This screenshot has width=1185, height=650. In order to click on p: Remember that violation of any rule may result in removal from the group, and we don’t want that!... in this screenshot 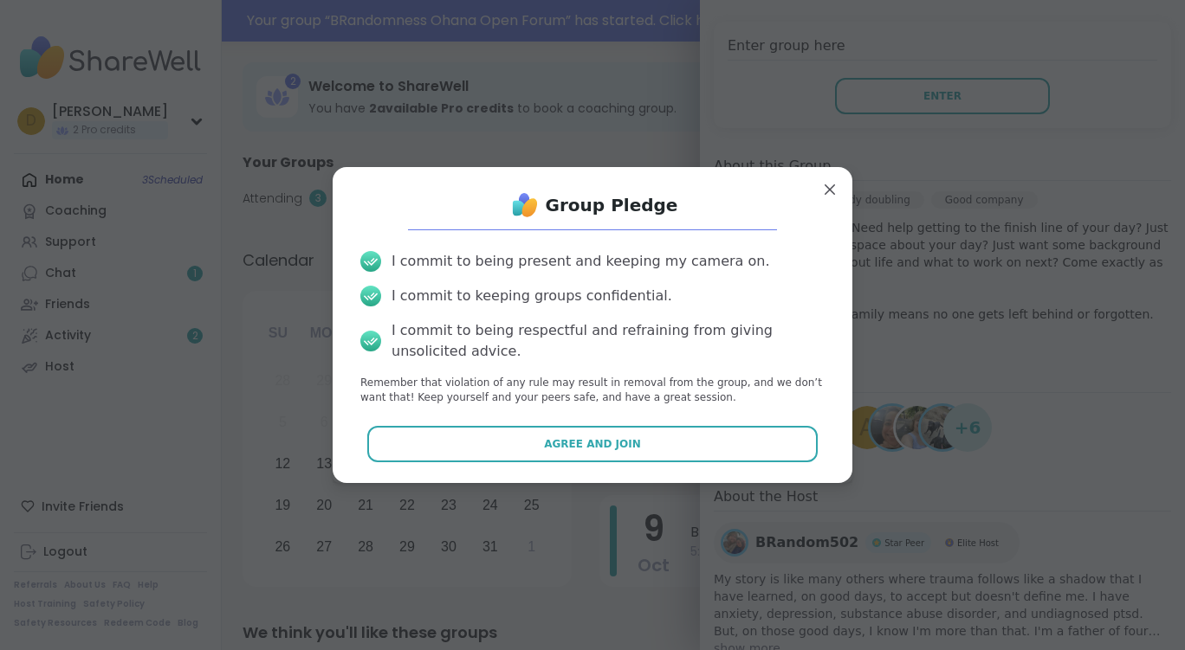, I will do `click(592, 391)`.